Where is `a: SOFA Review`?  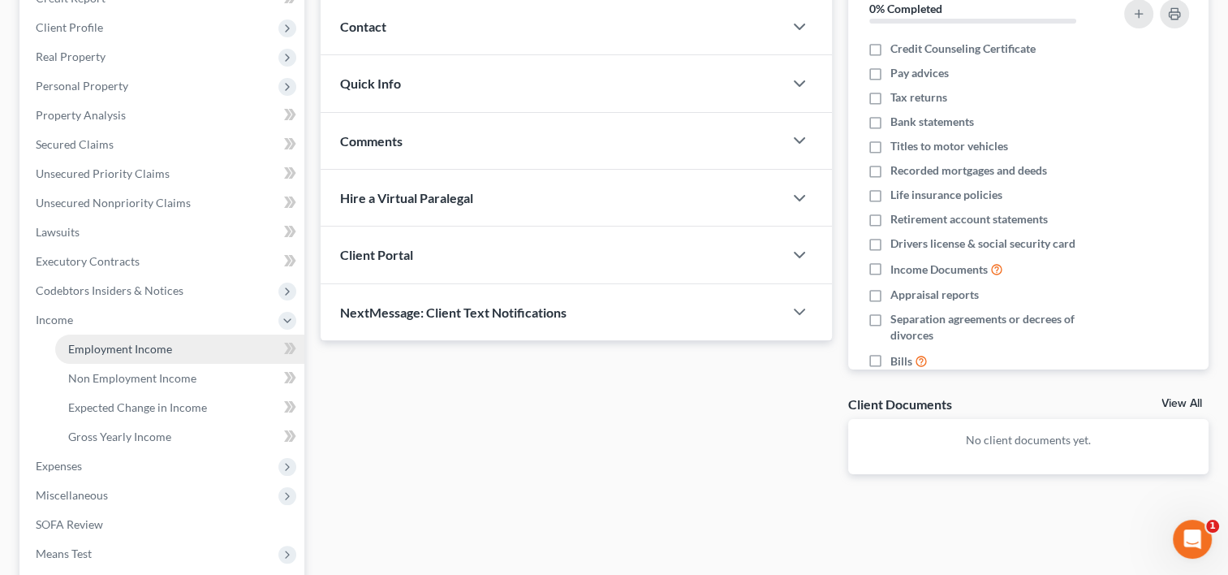 a: SOFA Review is located at coordinates (163, 524).